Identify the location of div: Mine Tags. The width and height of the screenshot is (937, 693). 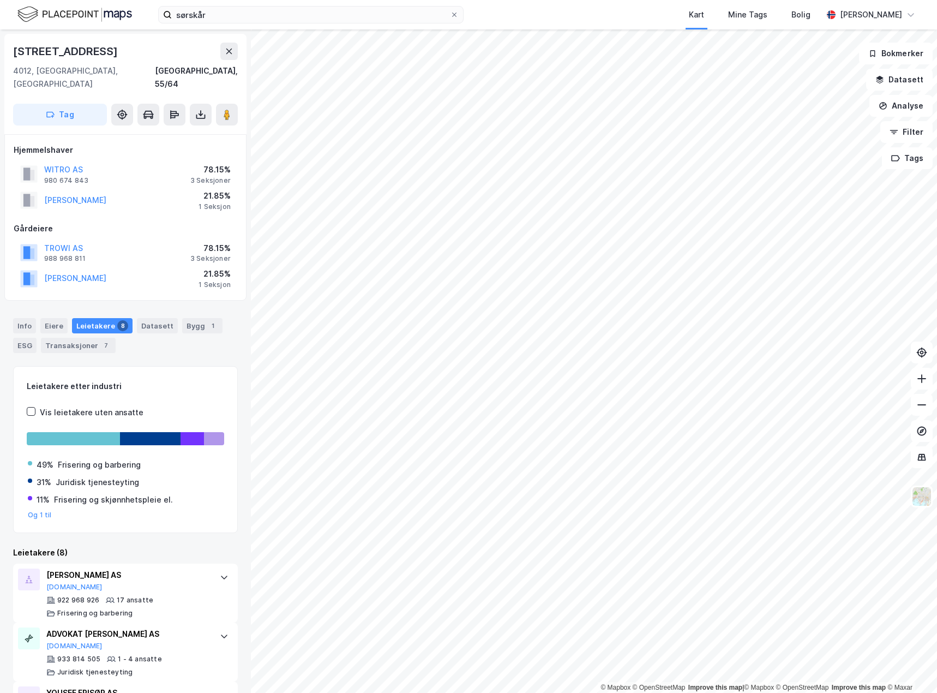
(748, 15).